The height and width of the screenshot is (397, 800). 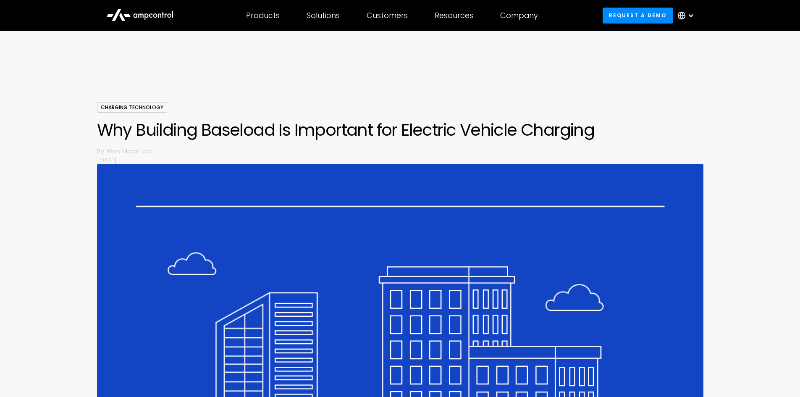 I want to click on p: Won Moon Joo, so click(x=405, y=151).